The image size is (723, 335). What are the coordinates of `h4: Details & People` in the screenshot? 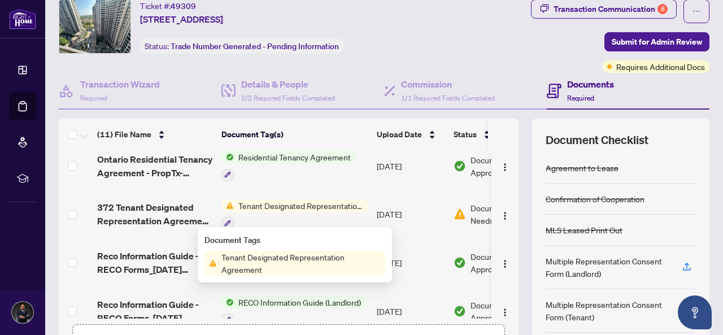 It's located at (288, 84).